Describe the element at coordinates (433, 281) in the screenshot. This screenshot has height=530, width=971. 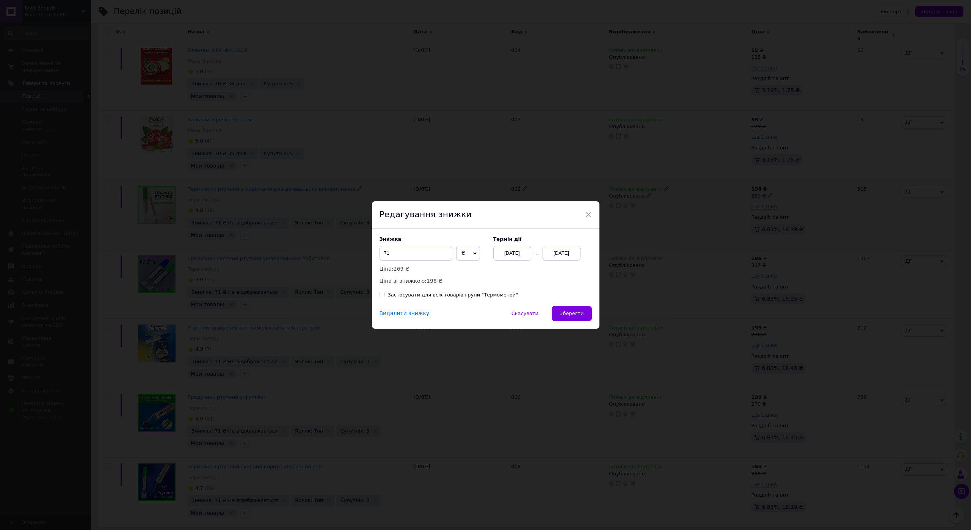
I see `p: Ціна зі знижкою:` at that location.